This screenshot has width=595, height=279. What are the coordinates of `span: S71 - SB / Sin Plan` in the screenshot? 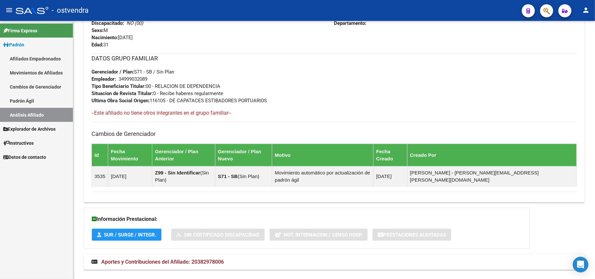 It's located at (133, 72).